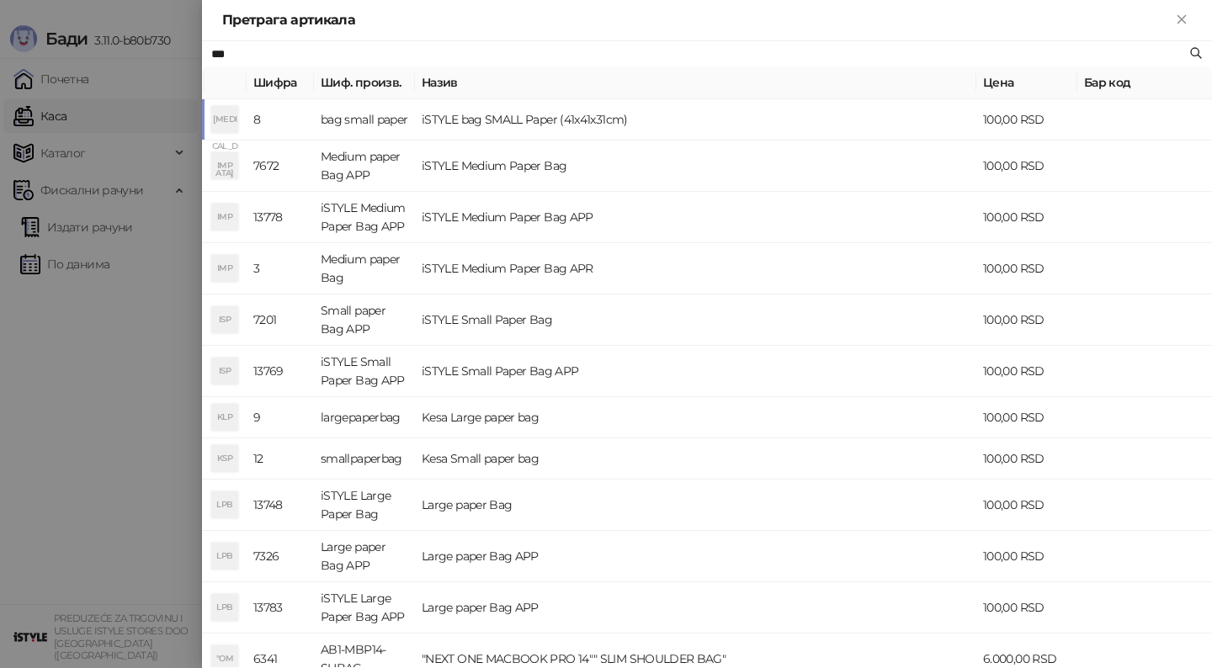 This screenshot has height=668, width=1212. Describe the element at coordinates (280, 269) in the screenshot. I see `td: 3` at that location.